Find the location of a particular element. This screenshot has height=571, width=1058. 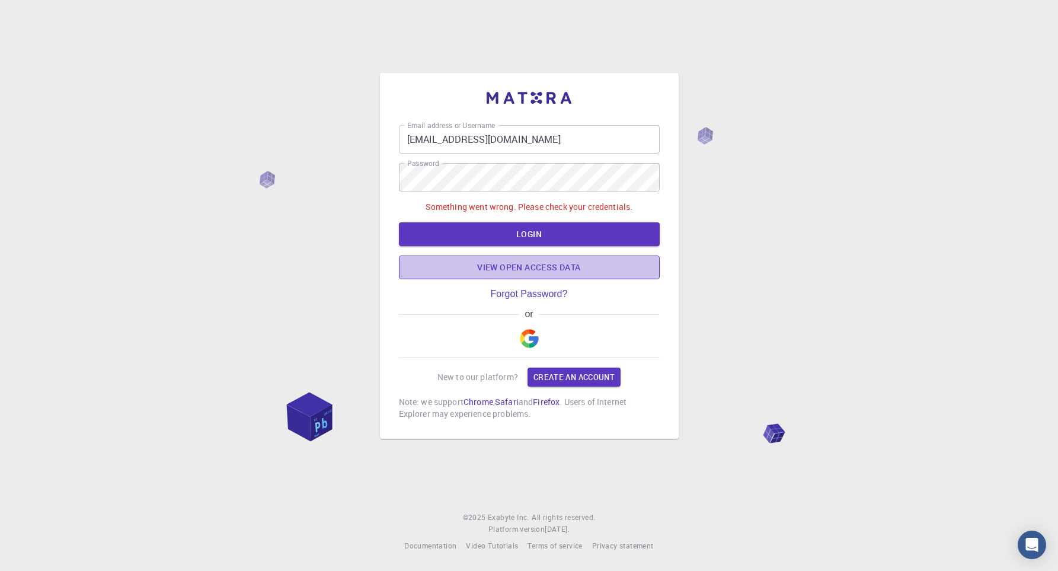

label: Email address or Username is located at coordinates (451, 125).